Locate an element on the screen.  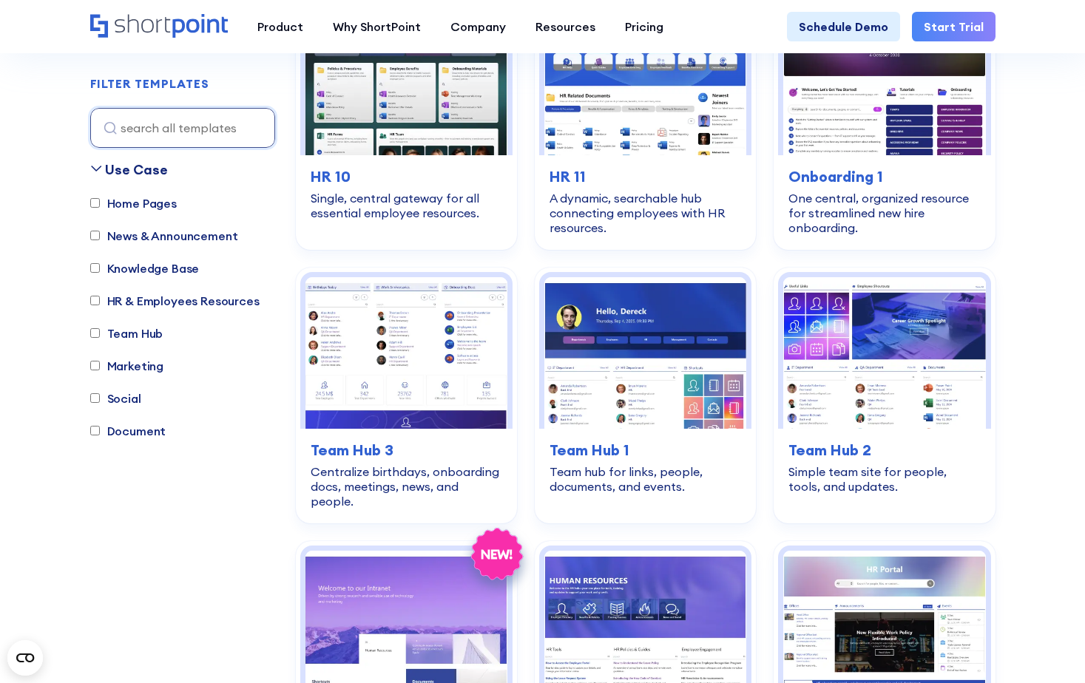
a: Schedule Demo is located at coordinates (843, 27).